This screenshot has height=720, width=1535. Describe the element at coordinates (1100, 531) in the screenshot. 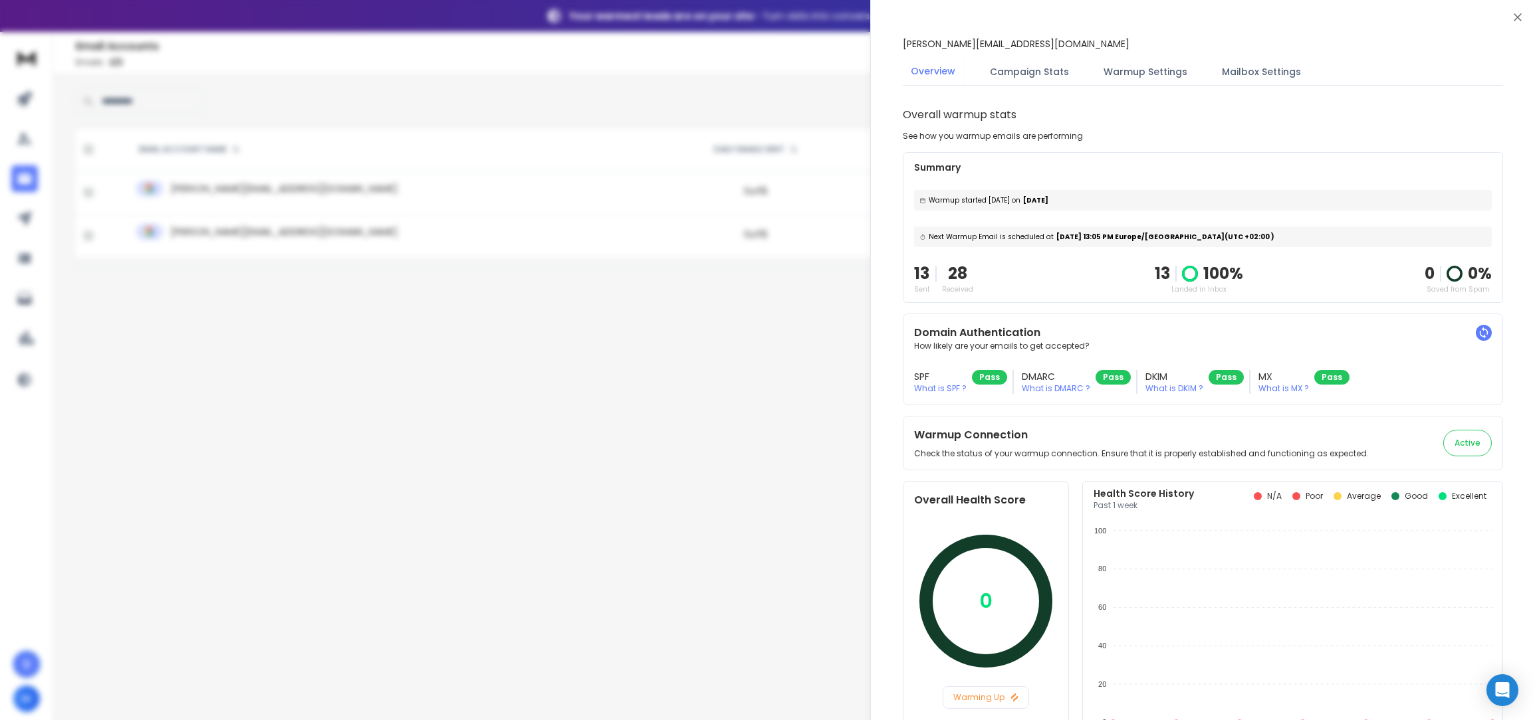

I see `tspan: 100` at that location.